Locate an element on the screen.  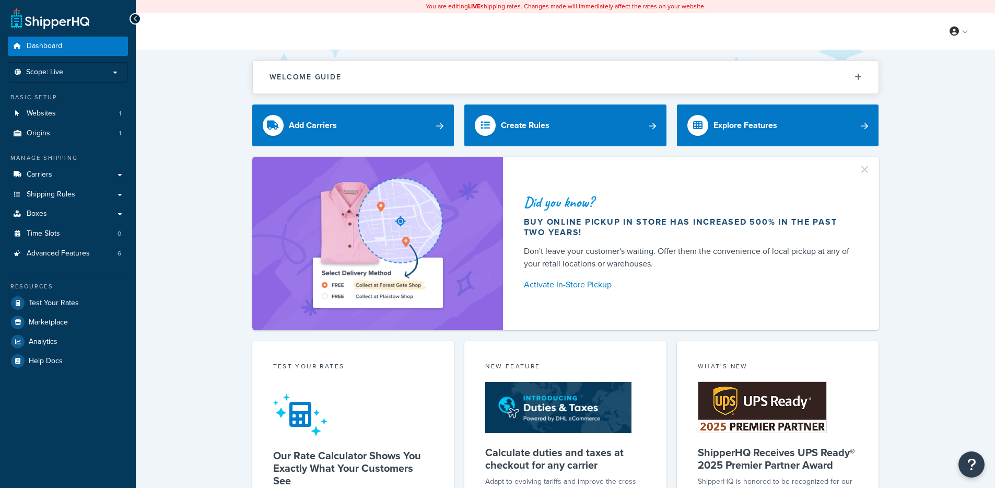
a: Advanced Features6 is located at coordinates (68, 253).